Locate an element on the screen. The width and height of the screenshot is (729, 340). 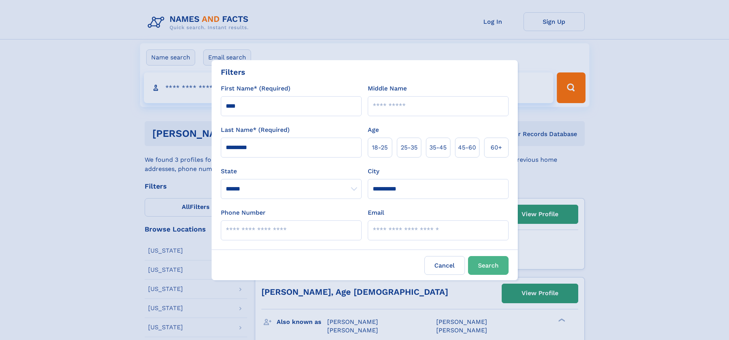
label: State is located at coordinates (291, 171).